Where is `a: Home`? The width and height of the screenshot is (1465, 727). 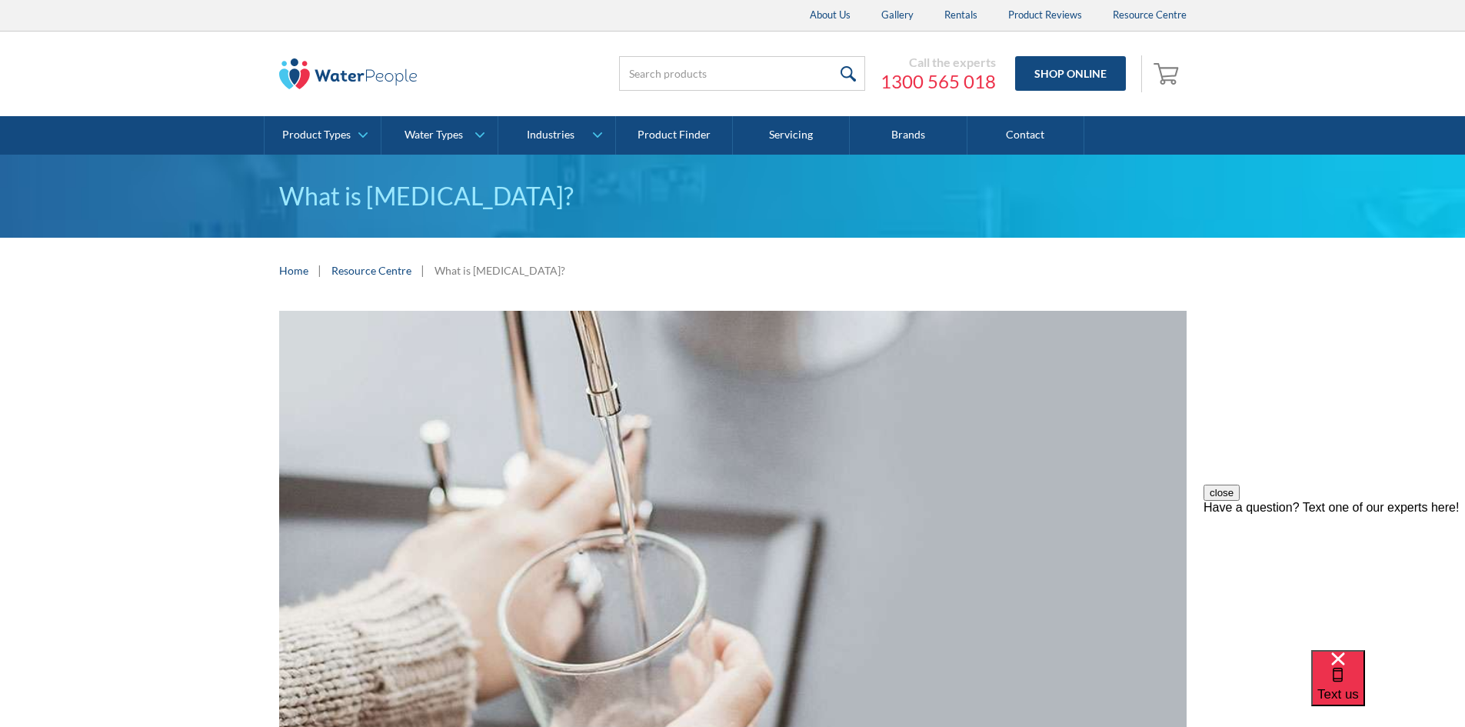 a: Home is located at coordinates (294, 270).